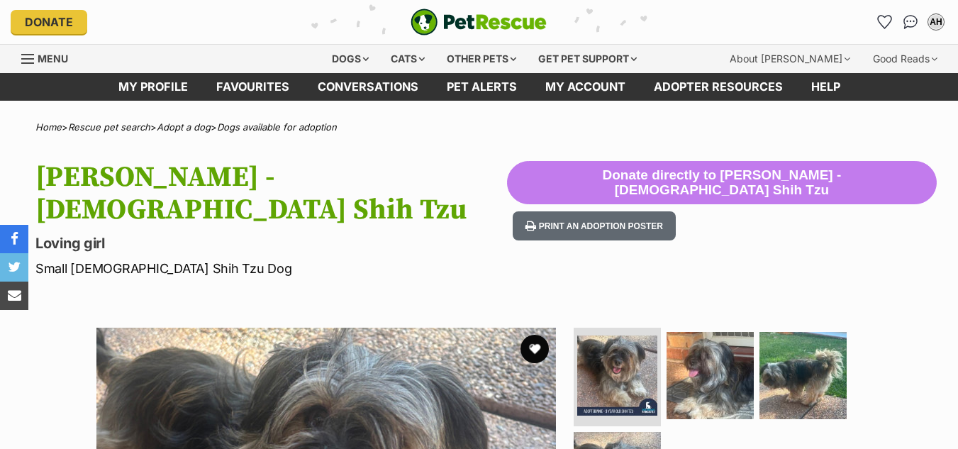  I want to click on a: Adopt a dog, so click(184, 127).